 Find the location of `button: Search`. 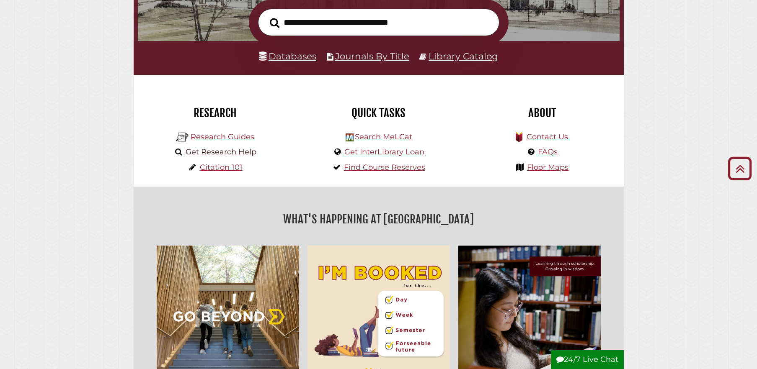

button: Search is located at coordinates (274, 23).